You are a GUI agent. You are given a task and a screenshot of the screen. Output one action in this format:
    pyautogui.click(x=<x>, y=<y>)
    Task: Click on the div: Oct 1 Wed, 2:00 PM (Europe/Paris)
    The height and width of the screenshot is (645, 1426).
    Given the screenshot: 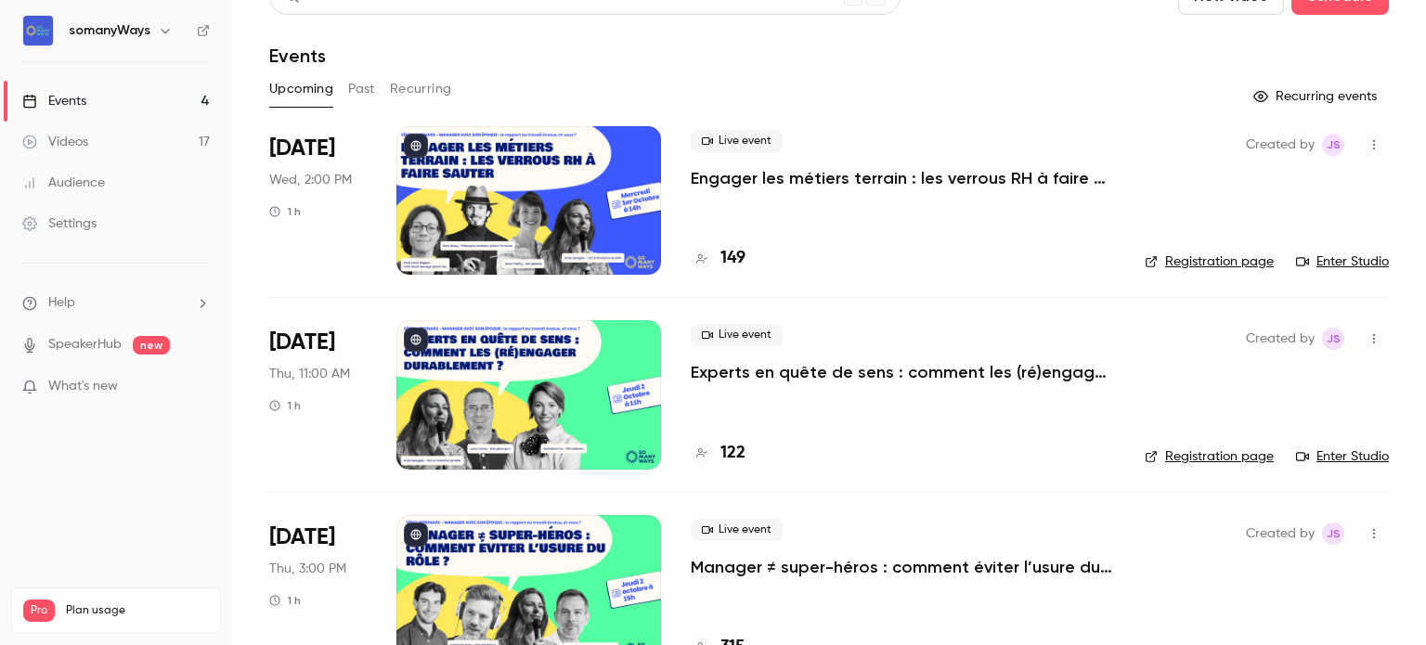 What is the action you would take?
    pyautogui.click(x=318, y=201)
    